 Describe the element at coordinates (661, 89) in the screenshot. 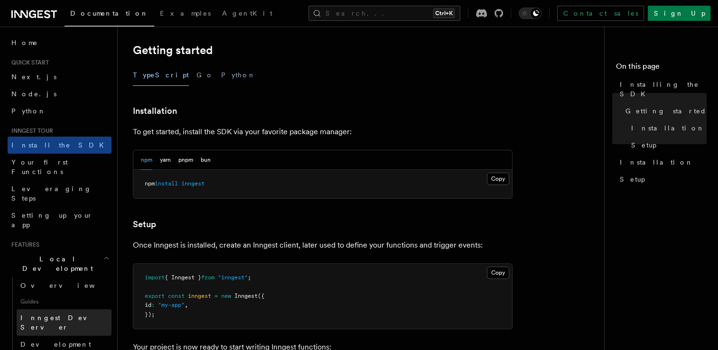

I see `a: Installing the SDK` at that location.